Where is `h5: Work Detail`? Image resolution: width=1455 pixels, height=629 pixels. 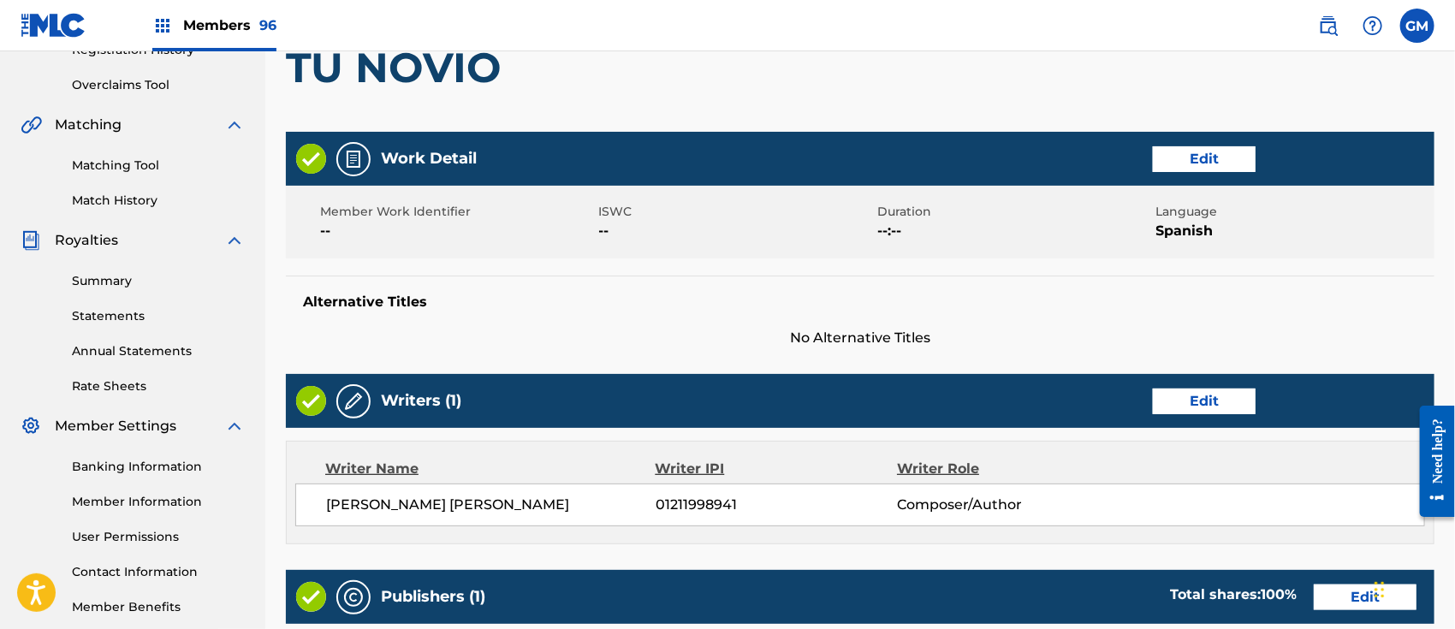
h5: Work Detail is located at coordinates (429, 158).